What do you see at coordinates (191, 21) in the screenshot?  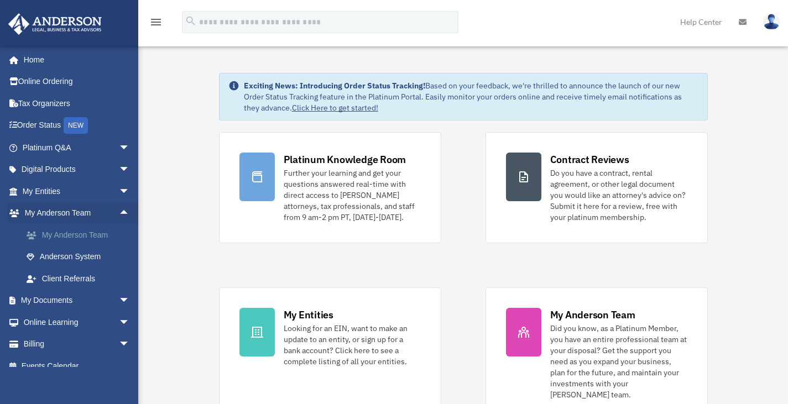 I see `i: search` at bounding box center [191, 21].